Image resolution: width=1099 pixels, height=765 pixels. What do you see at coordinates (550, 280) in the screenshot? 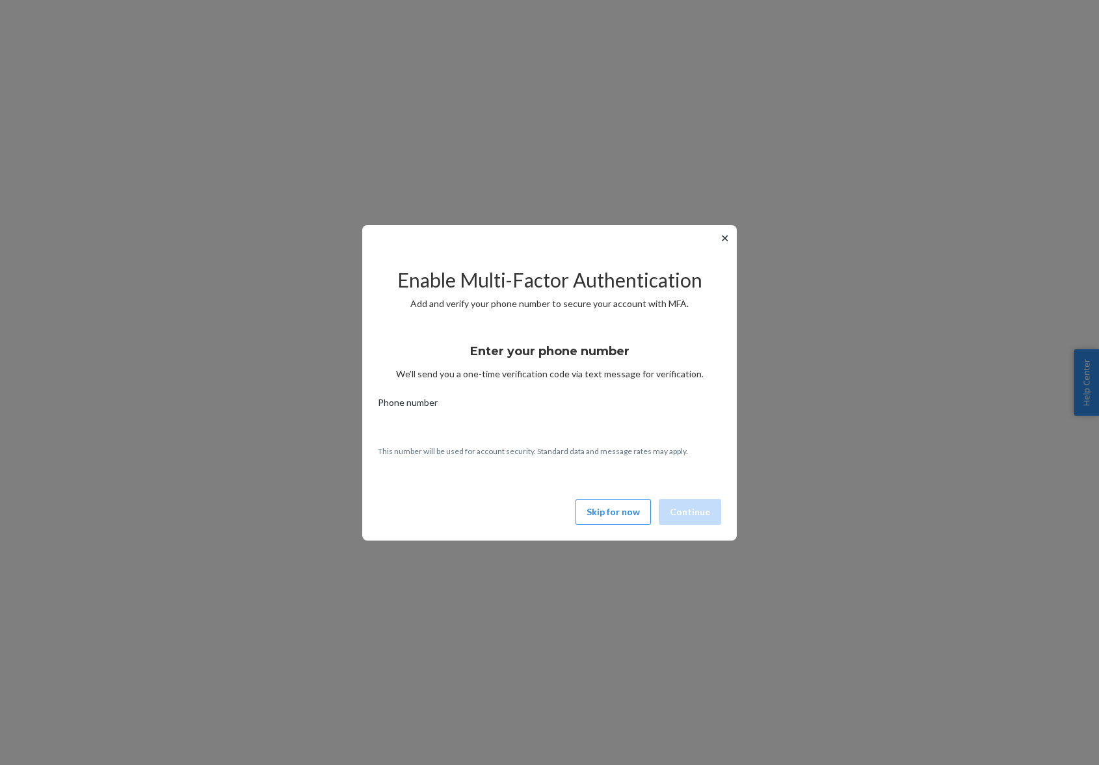
I see `h2: Enable Multi-Factor Authentication` at bounding box center [550, 280].